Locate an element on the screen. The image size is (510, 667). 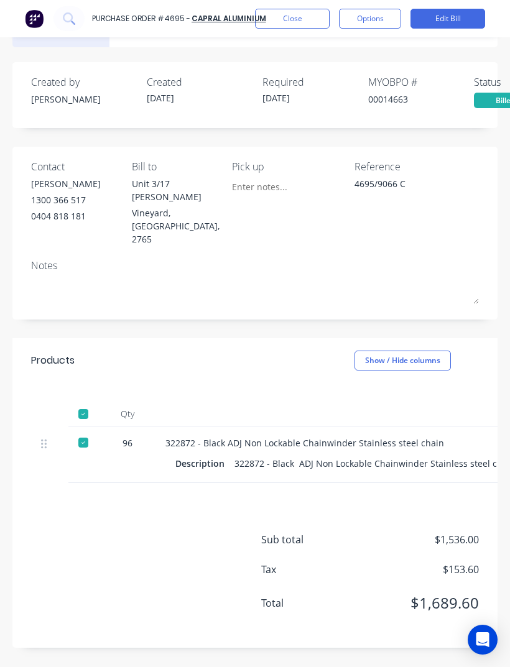
span: $1,536.00 is located at coordinates (417, 540).